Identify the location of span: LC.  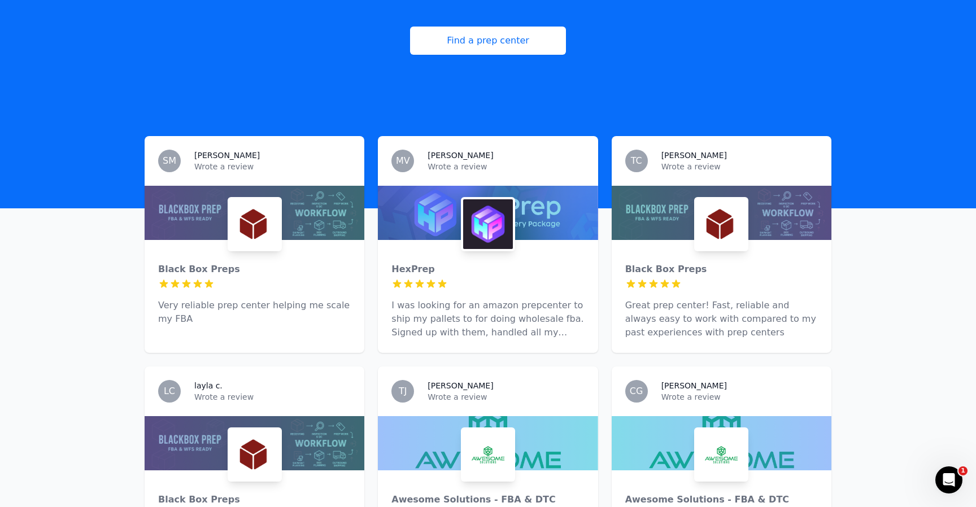
(169, 391).